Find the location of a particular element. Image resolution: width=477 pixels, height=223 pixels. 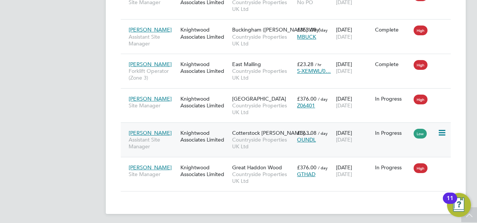

span: Great Haddon Wood is located at coordinates (257, 167).